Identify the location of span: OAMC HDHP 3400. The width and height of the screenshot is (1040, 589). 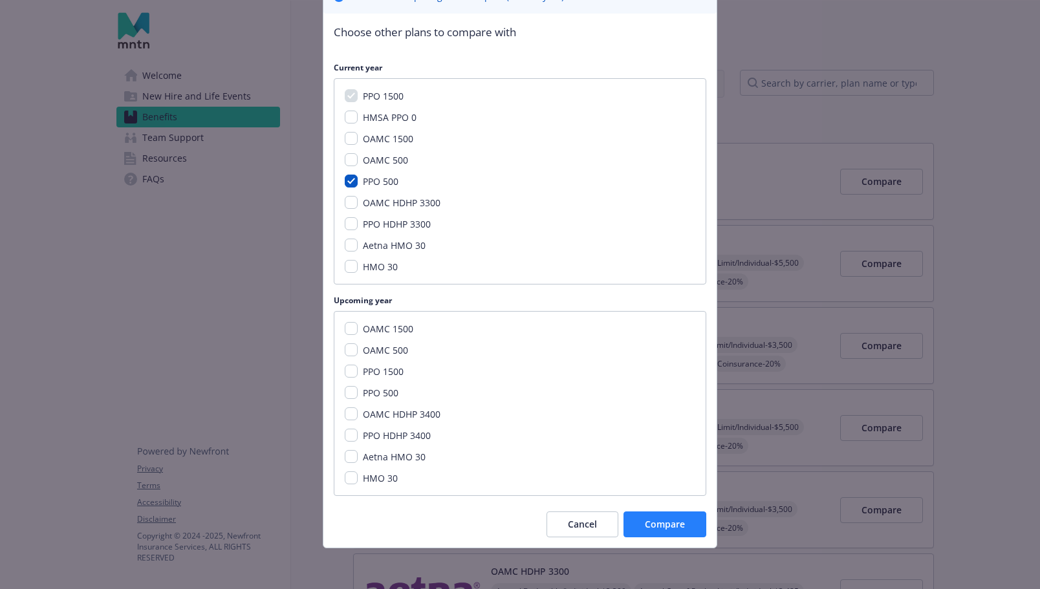
(402, 414).